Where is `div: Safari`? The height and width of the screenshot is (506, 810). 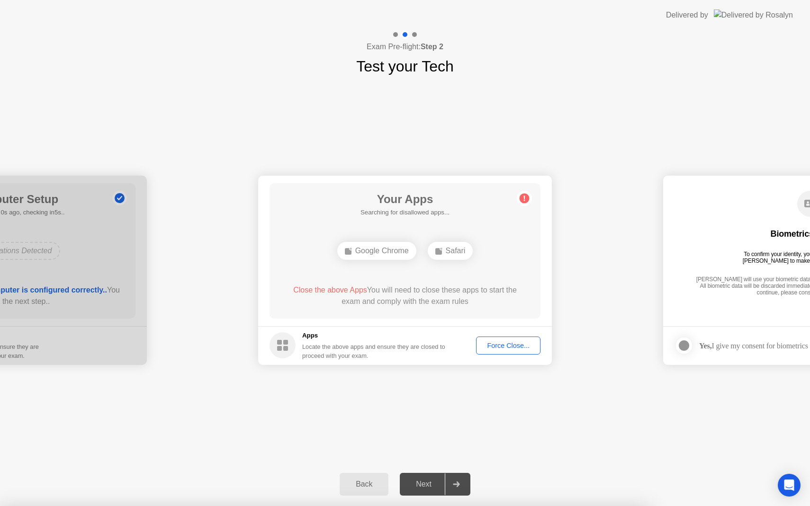 div: Safari is located at coordinates (450, 251).